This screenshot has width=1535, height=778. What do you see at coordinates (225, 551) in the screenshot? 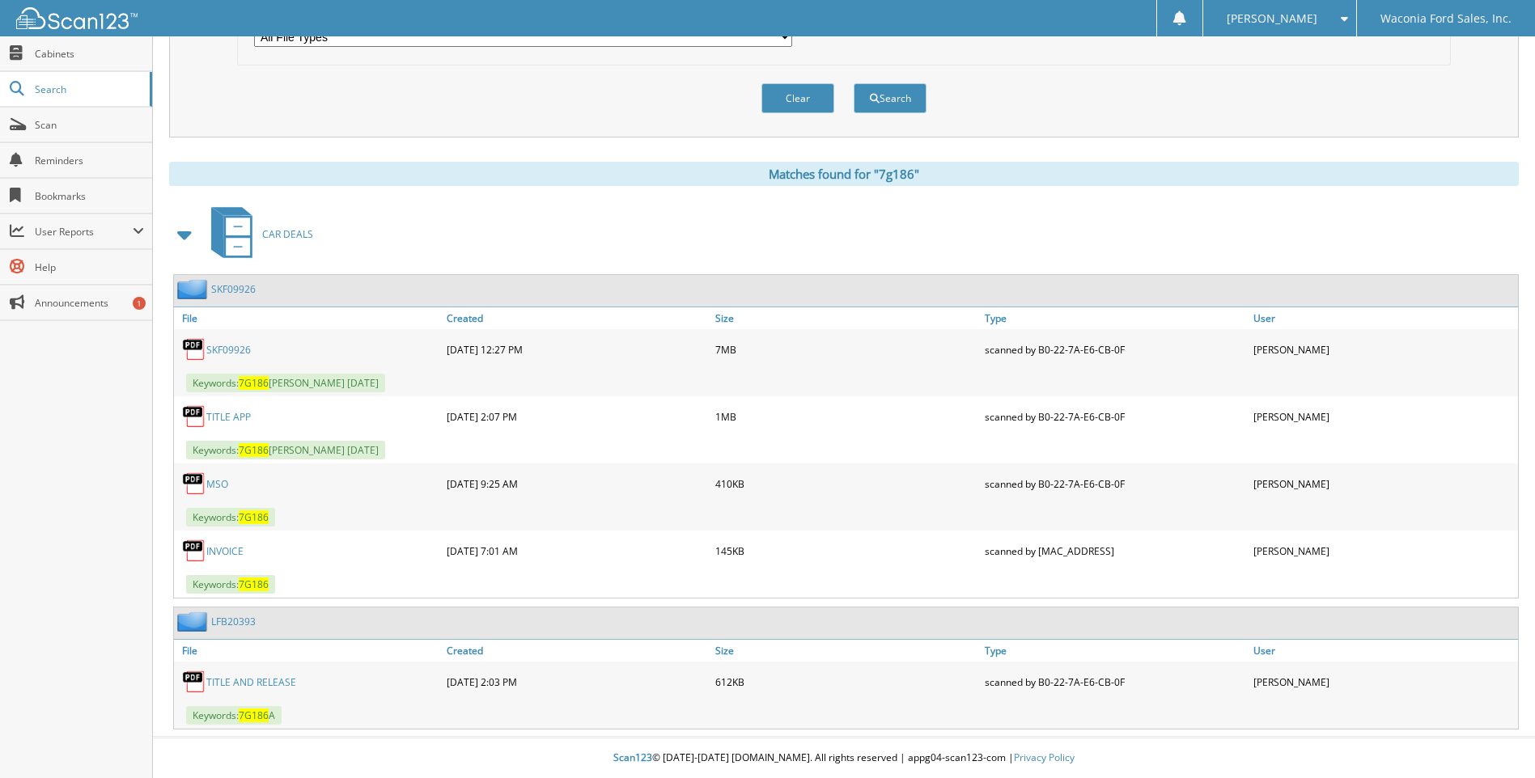
I see `a: INVOICE` at bounding box center [225, 551].